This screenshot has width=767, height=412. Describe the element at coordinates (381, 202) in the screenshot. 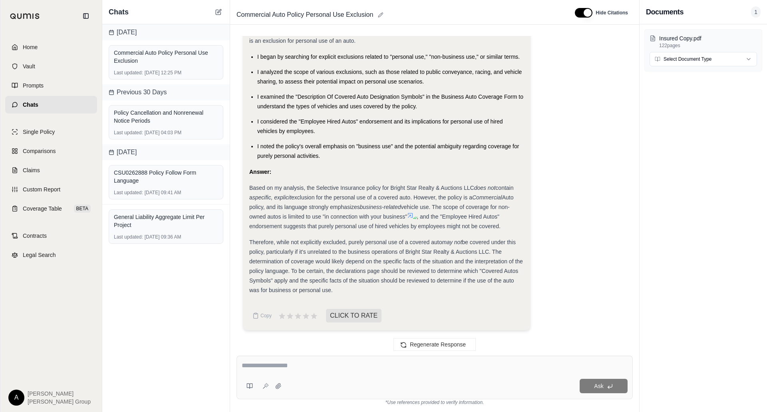

I see `span: Auto policy, and its language strongly emphasizes` at that location.